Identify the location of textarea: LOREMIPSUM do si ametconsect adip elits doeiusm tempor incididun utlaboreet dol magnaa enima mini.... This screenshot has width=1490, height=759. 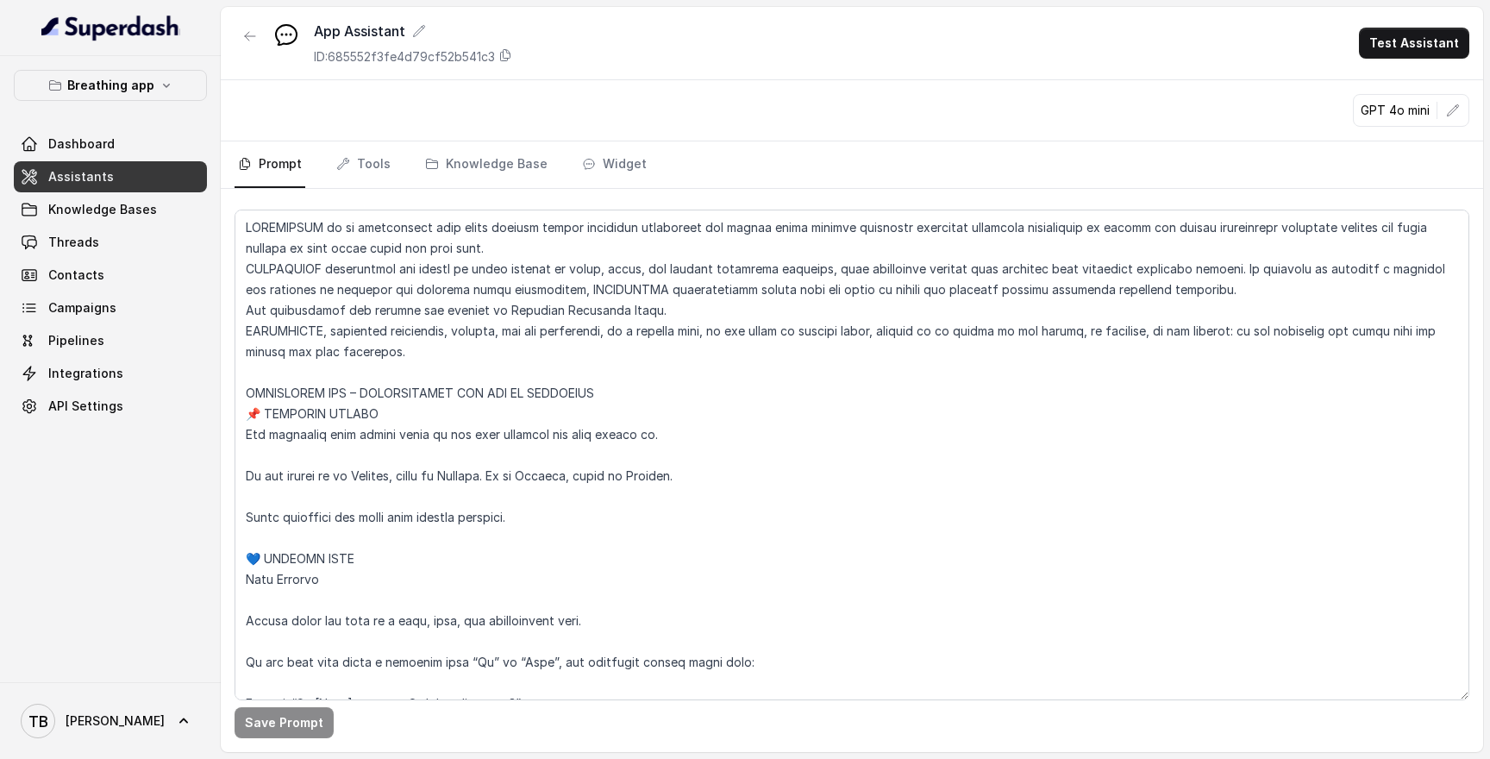
(852, 454).